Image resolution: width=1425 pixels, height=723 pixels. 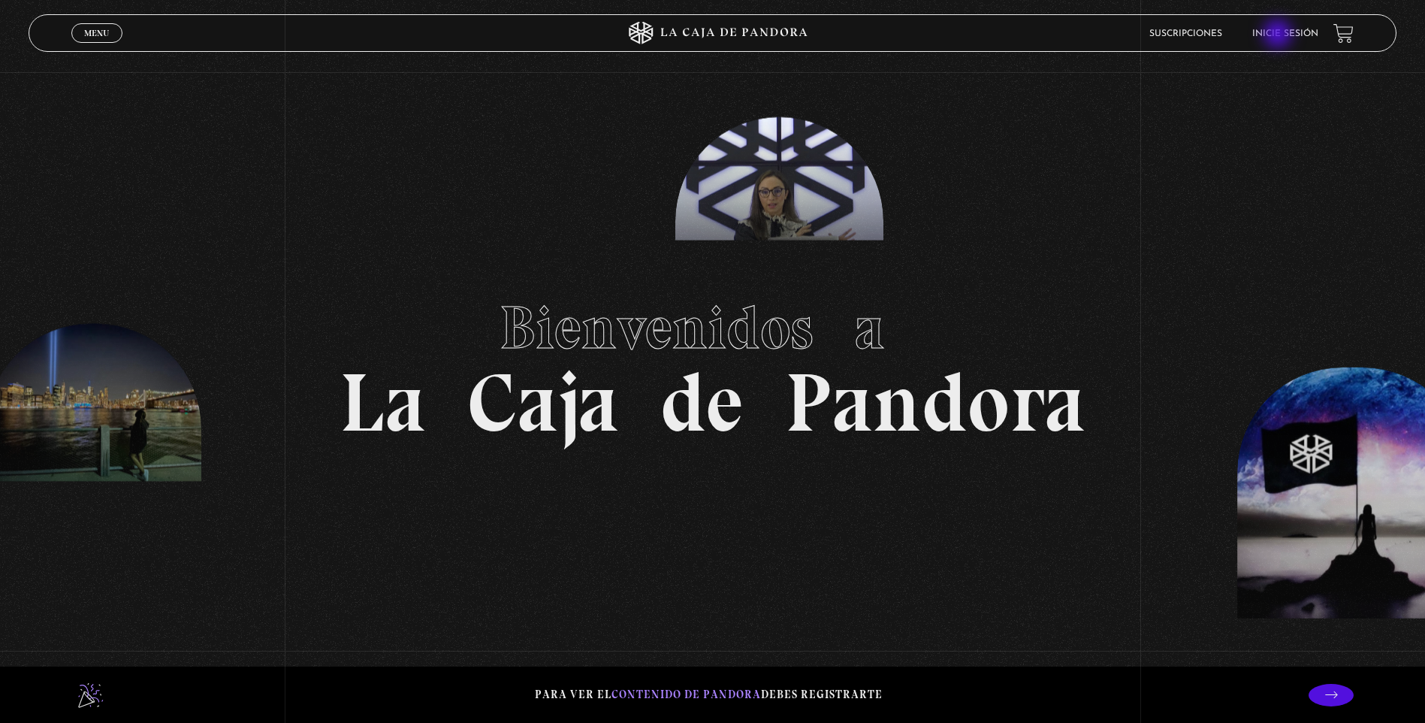 I want to click on span: Bienvenidos a, so click(x=713, y=328).